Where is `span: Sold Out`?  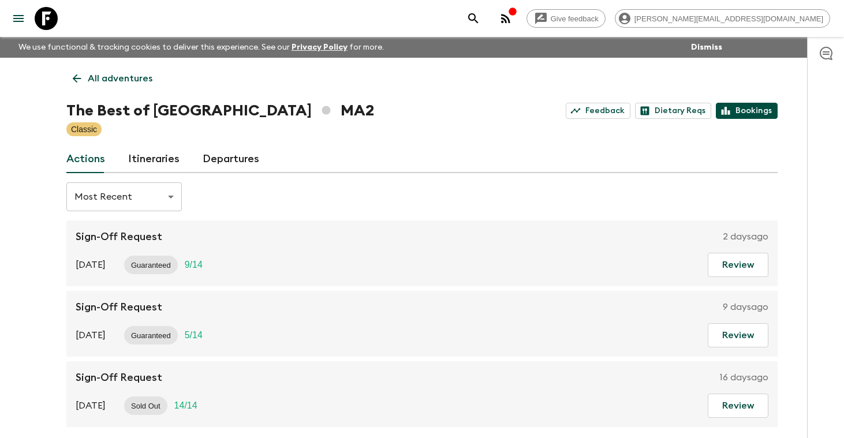 span: Sold Out is located at coordinates (146, 406).